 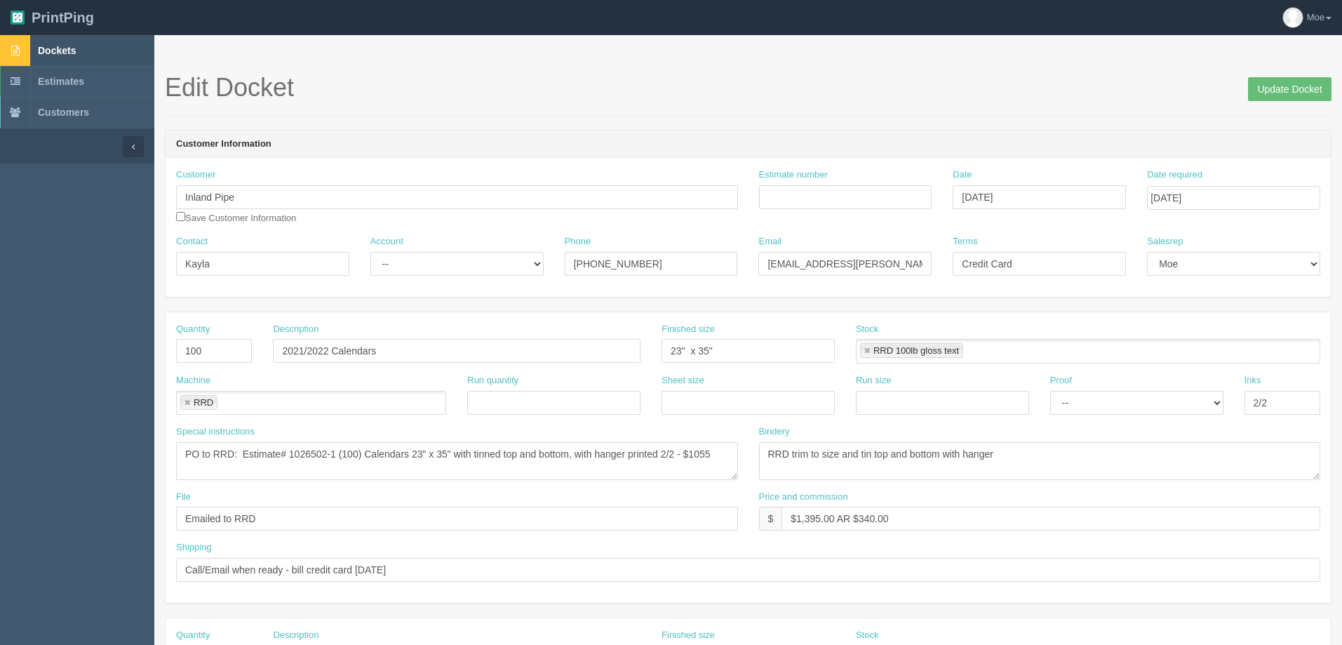 What do you see at coordinates (1289, 89) in the screenshot?
I see `input: Update Docket` at bounding box center [1289, 89].